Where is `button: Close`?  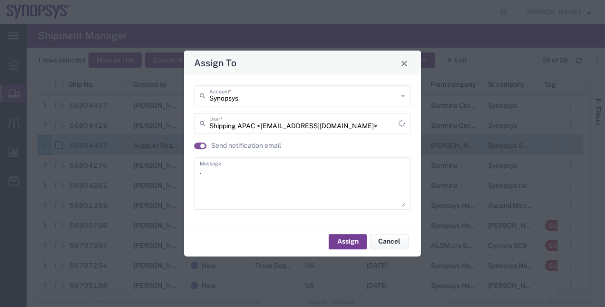 button: Close is located at coordinates (405, 63).